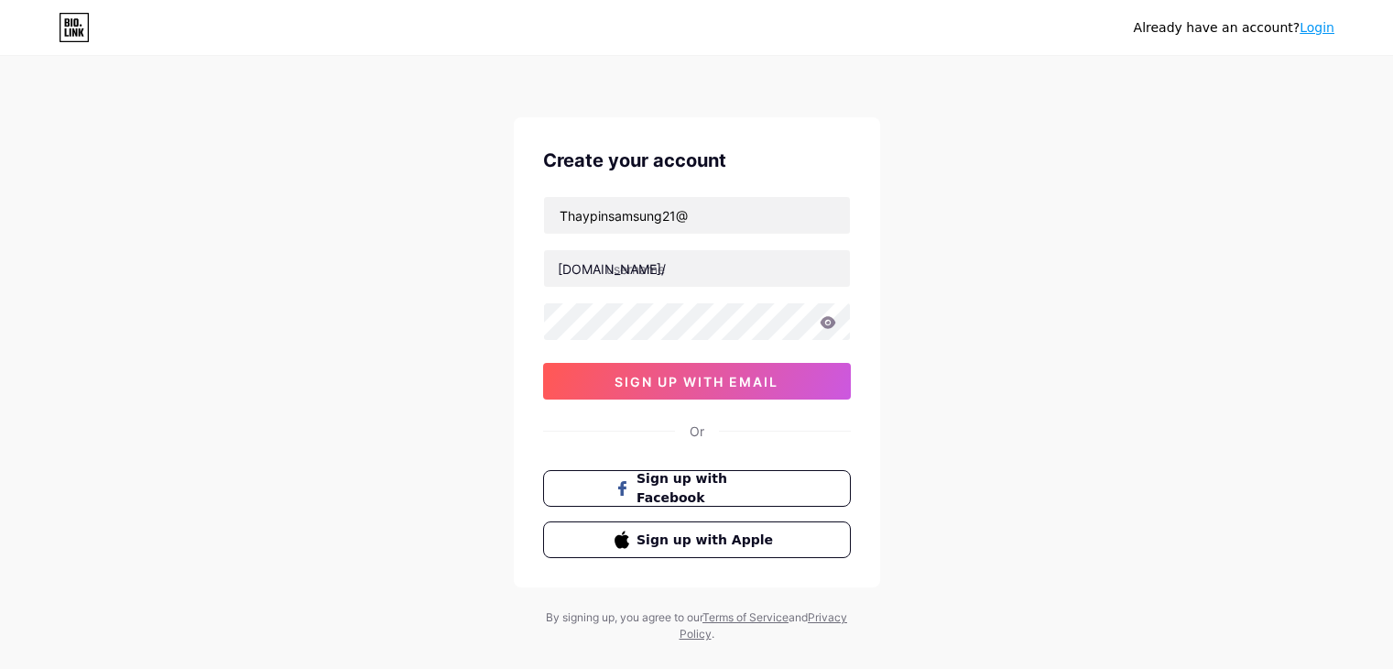 The height and width of the screenshot is (669, 1393). I want to click on a: Terms of Service, so click(746, 617).